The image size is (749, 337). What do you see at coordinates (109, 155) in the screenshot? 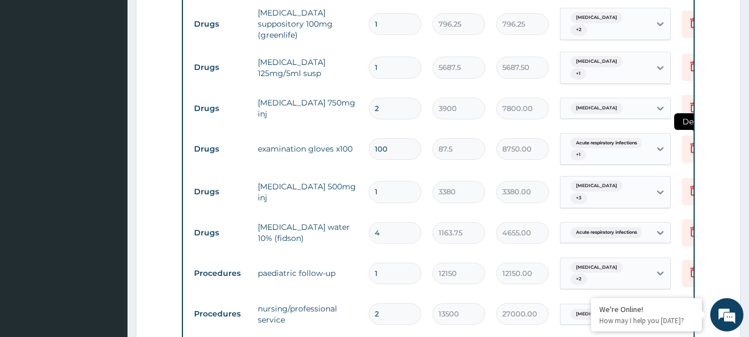
I see `span: We're online!` at bounding box center [109, 155].